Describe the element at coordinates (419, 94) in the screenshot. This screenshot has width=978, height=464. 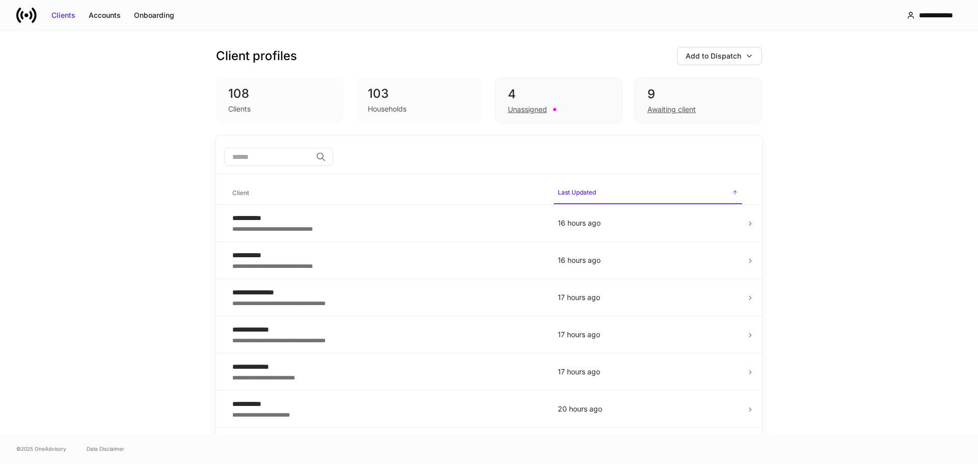
I see `div: 103` at that location.